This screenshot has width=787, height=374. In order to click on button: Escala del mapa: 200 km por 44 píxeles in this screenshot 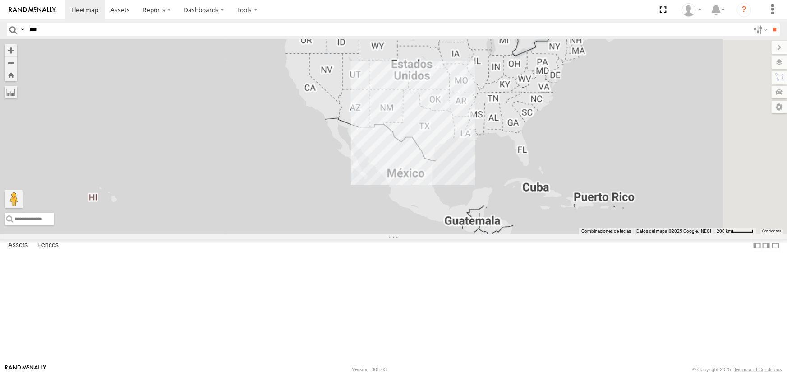, I will do `click(735, 231)`.